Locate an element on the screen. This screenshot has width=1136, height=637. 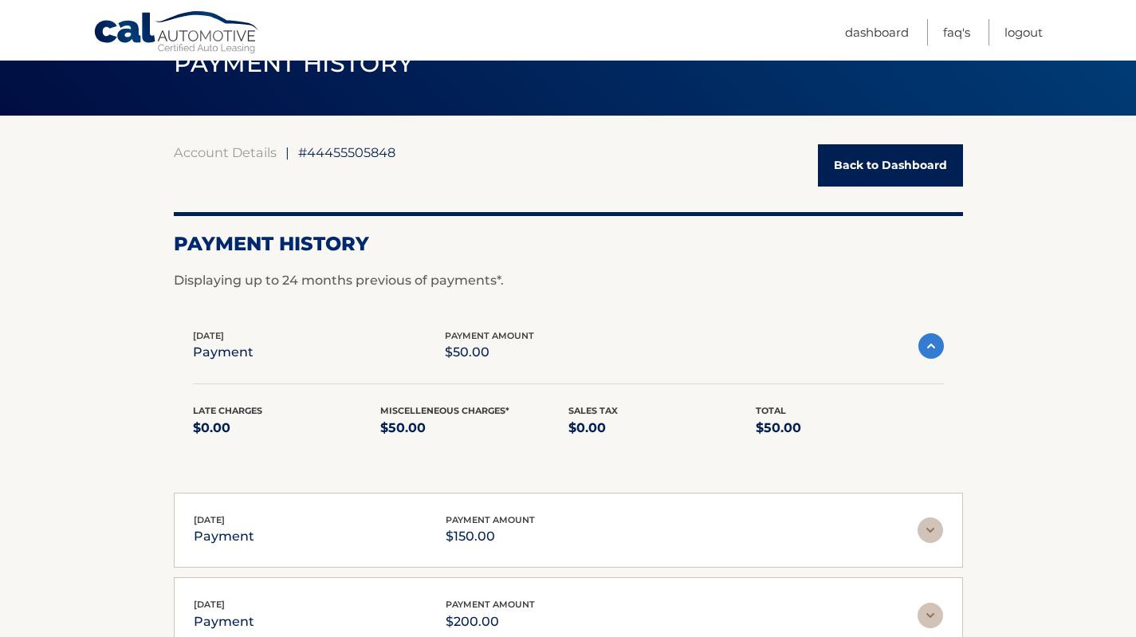
a: Account Details is located at coordinates (225, 152).